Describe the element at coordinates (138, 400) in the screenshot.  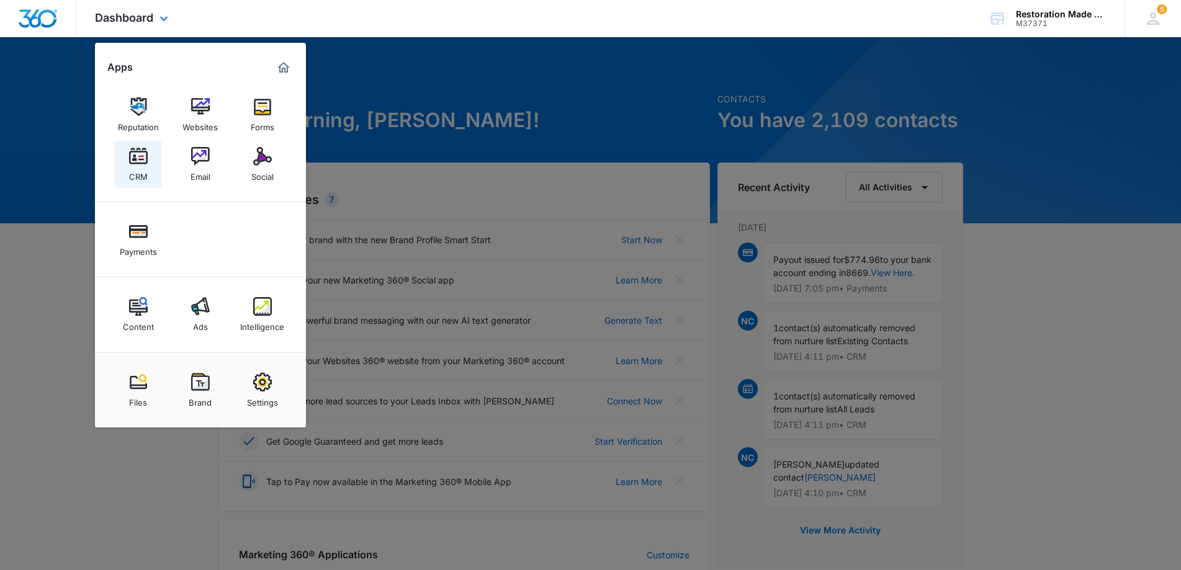
I see `div: Files` at that location.